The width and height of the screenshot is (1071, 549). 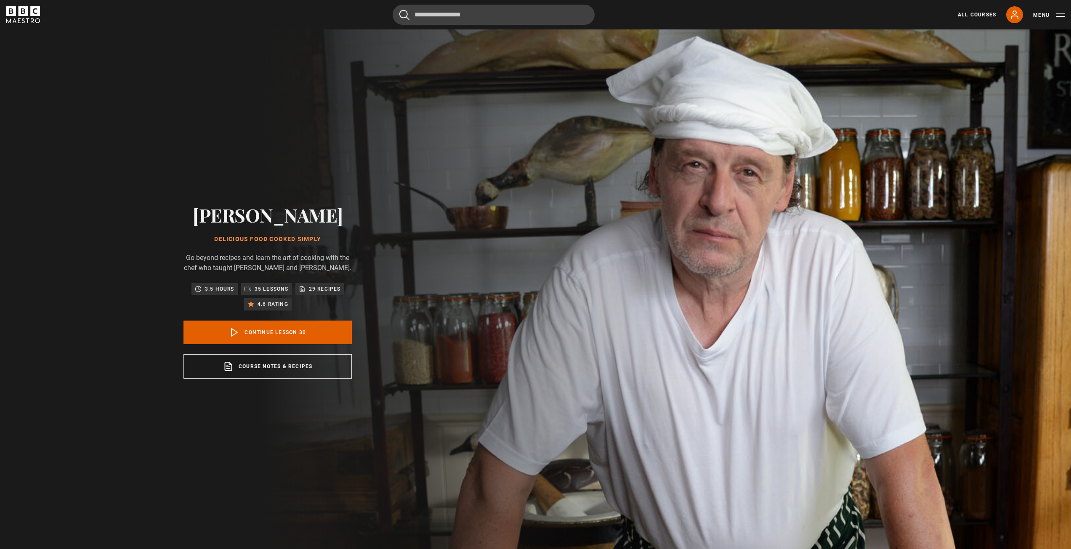 What do you see at coordinates (23, 15) in the screenshot?
I see `a: BBC Maestro` at bounding box center [23, 15].